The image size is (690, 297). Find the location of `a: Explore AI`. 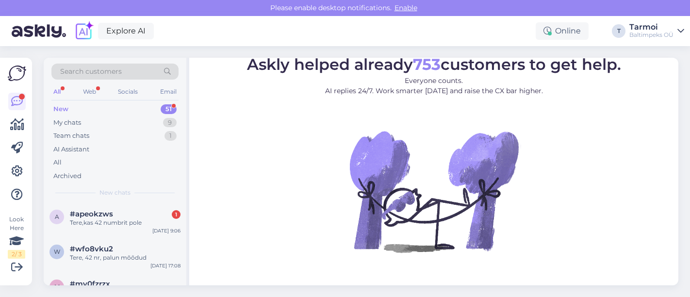

a: Explore AI is located at coordinates (126, 31).